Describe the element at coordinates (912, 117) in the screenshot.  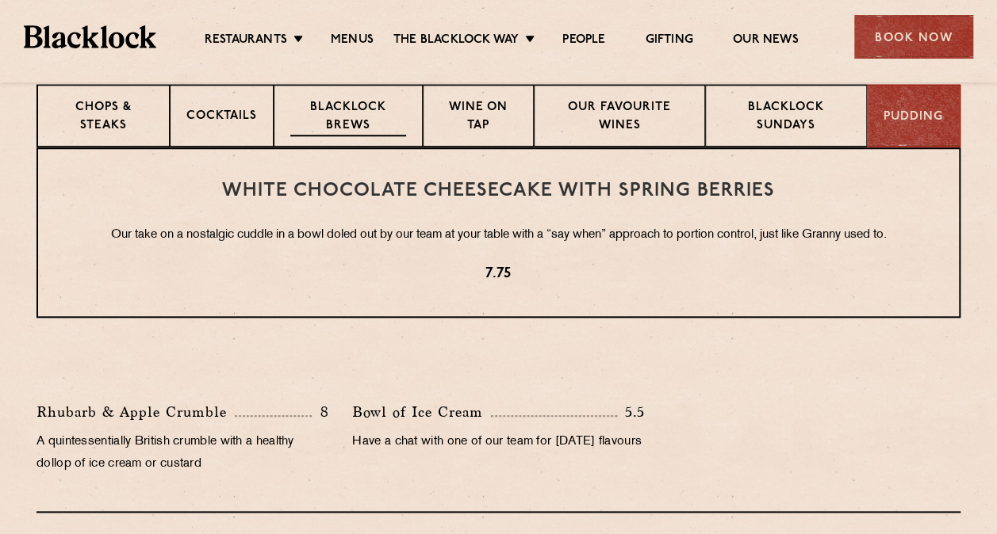
I see `p: Pudding` at that location.